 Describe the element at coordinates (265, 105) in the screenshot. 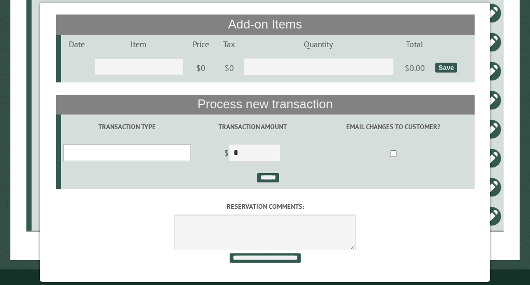

I see `th: Process new transaction` at that location.